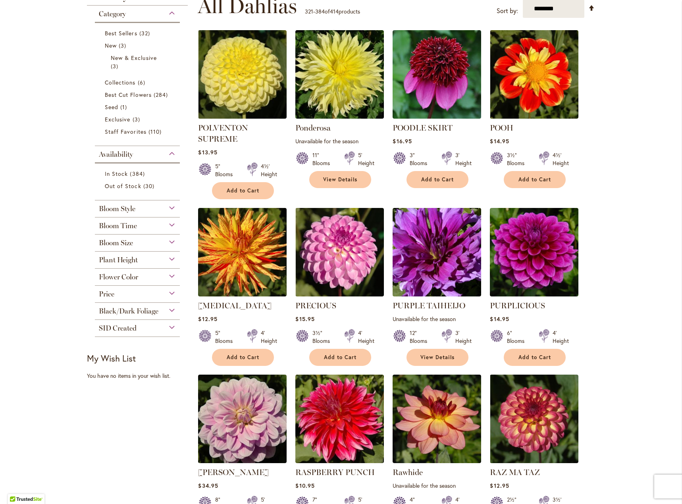 The image size is (682, 504). What do you see at coordinates (422, 128) in the screenshot?
I see `a: POODLE SKIRT` at bounding box center [422, 128].